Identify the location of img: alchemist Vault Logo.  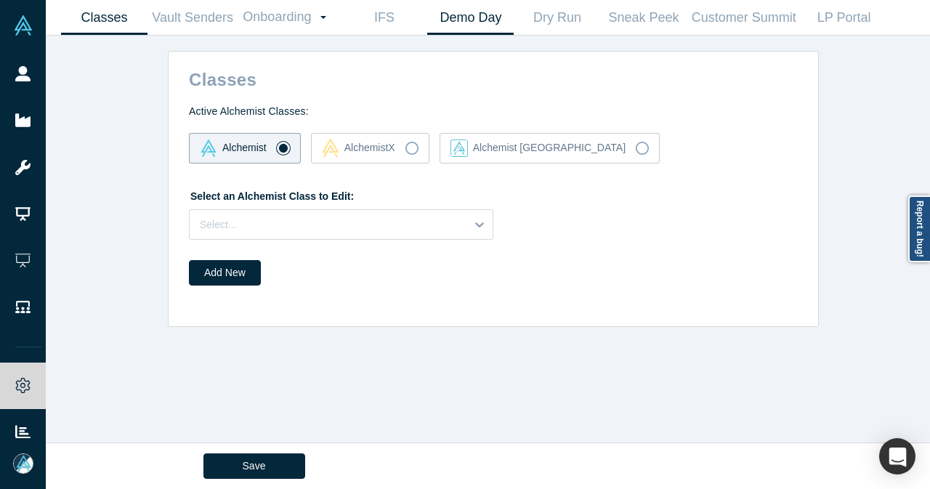
(208, 148).